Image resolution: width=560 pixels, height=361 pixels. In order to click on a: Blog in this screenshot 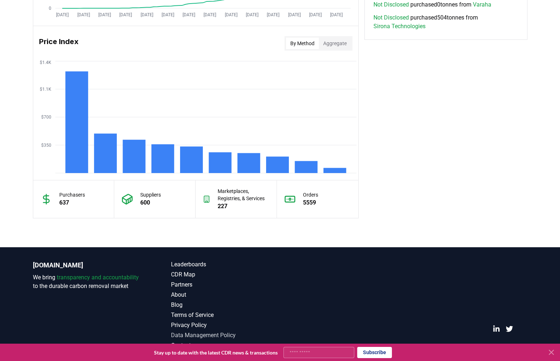, I will do `click(226, 305)`.